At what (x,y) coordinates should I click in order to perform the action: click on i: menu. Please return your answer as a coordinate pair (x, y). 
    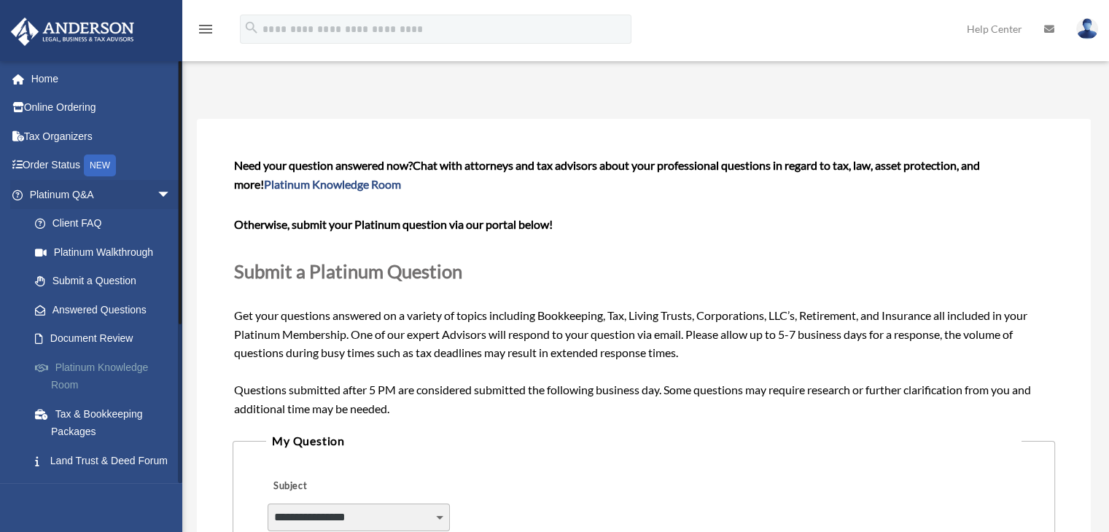
    Looking at the image, I should click on (206, 29).